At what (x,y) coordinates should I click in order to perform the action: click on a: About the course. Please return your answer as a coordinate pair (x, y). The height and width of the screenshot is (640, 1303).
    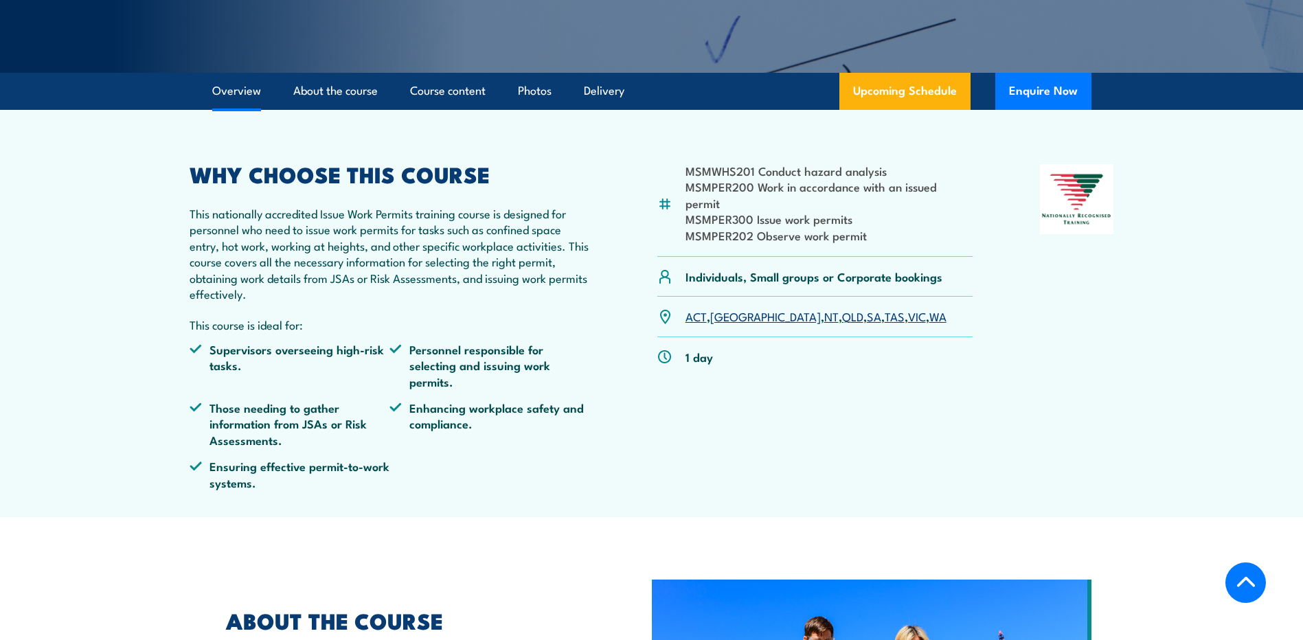
    Looking at the image, I should click on (335, 91).